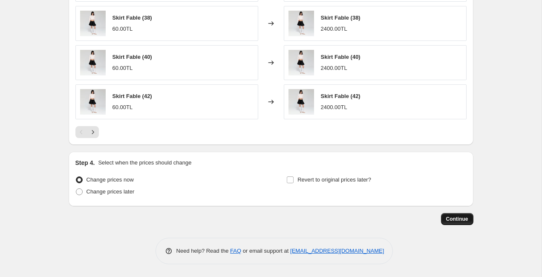 The height and width of the screenshot is (277, 542). I want to click on span: Change prices now, so click(110, 179).